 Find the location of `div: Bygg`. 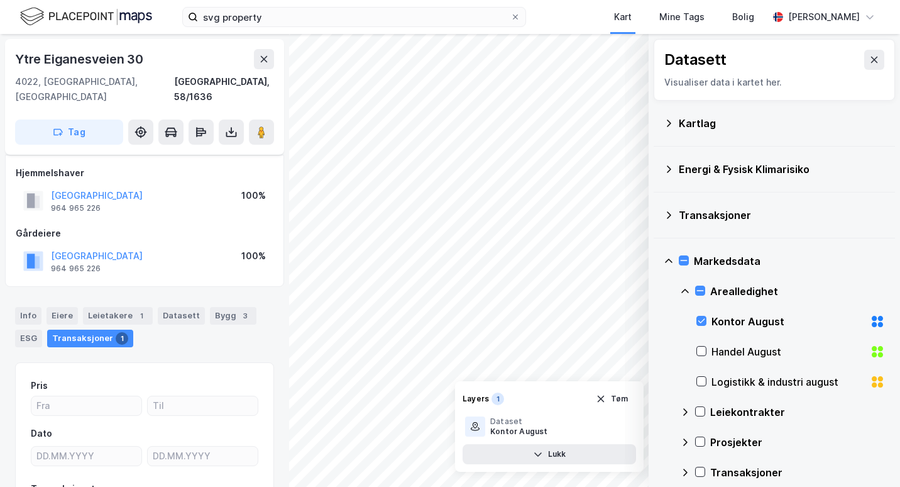

div: Bygg is located at coordinates (233, 316).